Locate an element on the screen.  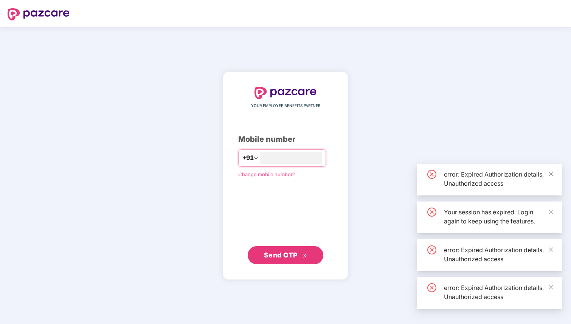
div: Your session has expired. Login again to keep using the features. is located at coordinates (498, 217).